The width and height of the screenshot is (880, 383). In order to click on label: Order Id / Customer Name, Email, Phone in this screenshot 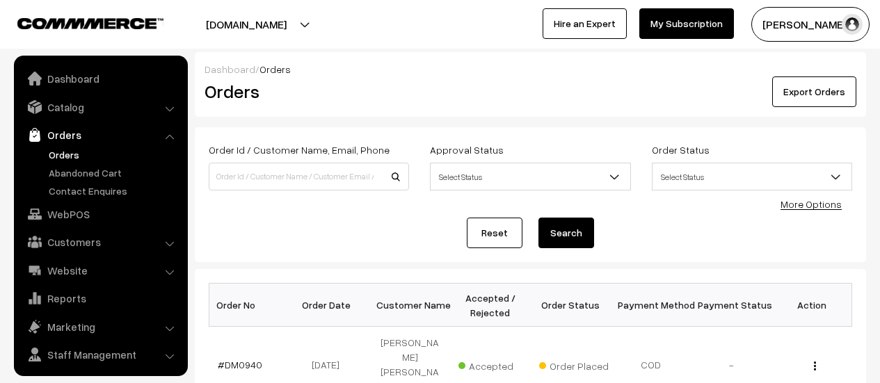, I will do `click(299, 150)`.